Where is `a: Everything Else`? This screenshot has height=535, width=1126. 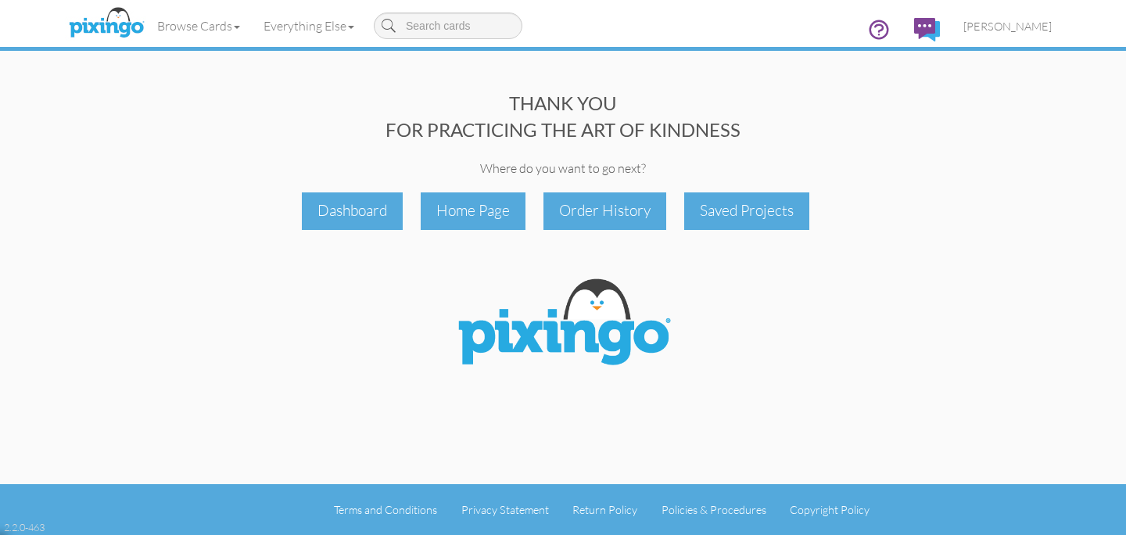 a: Everything Else is located at coordinates (309, 26).